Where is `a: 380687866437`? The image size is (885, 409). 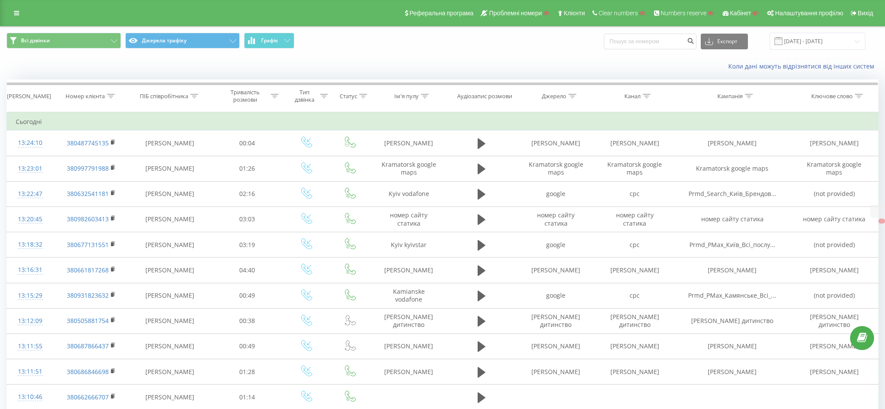 a: 380687866437 is located at coordinates (88, 346).